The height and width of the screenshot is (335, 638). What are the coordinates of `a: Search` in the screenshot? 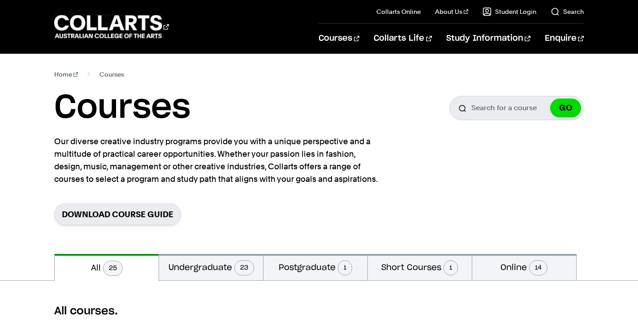 It's located at (568, 12).